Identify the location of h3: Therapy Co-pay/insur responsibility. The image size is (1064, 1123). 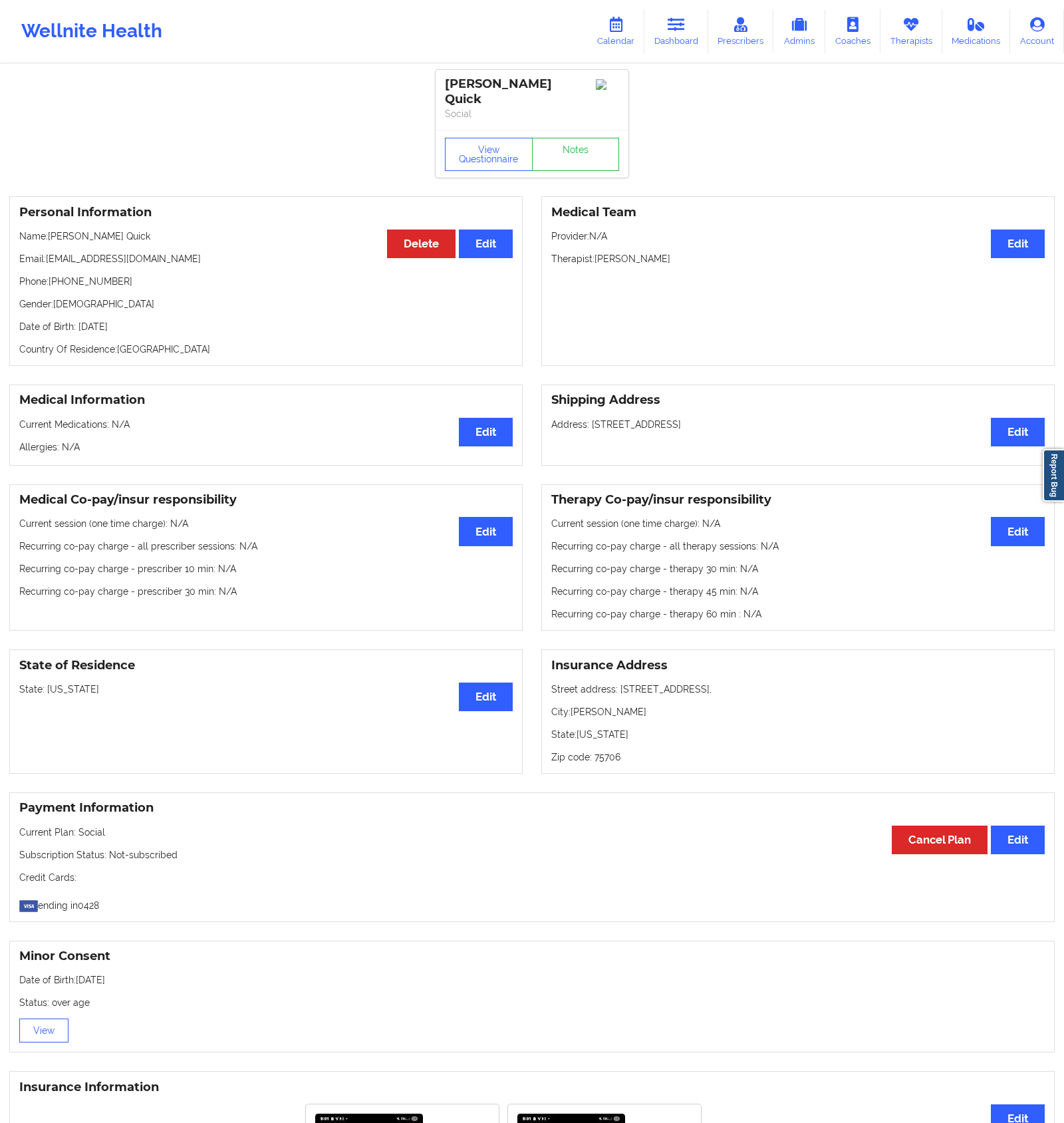
(798, 500).